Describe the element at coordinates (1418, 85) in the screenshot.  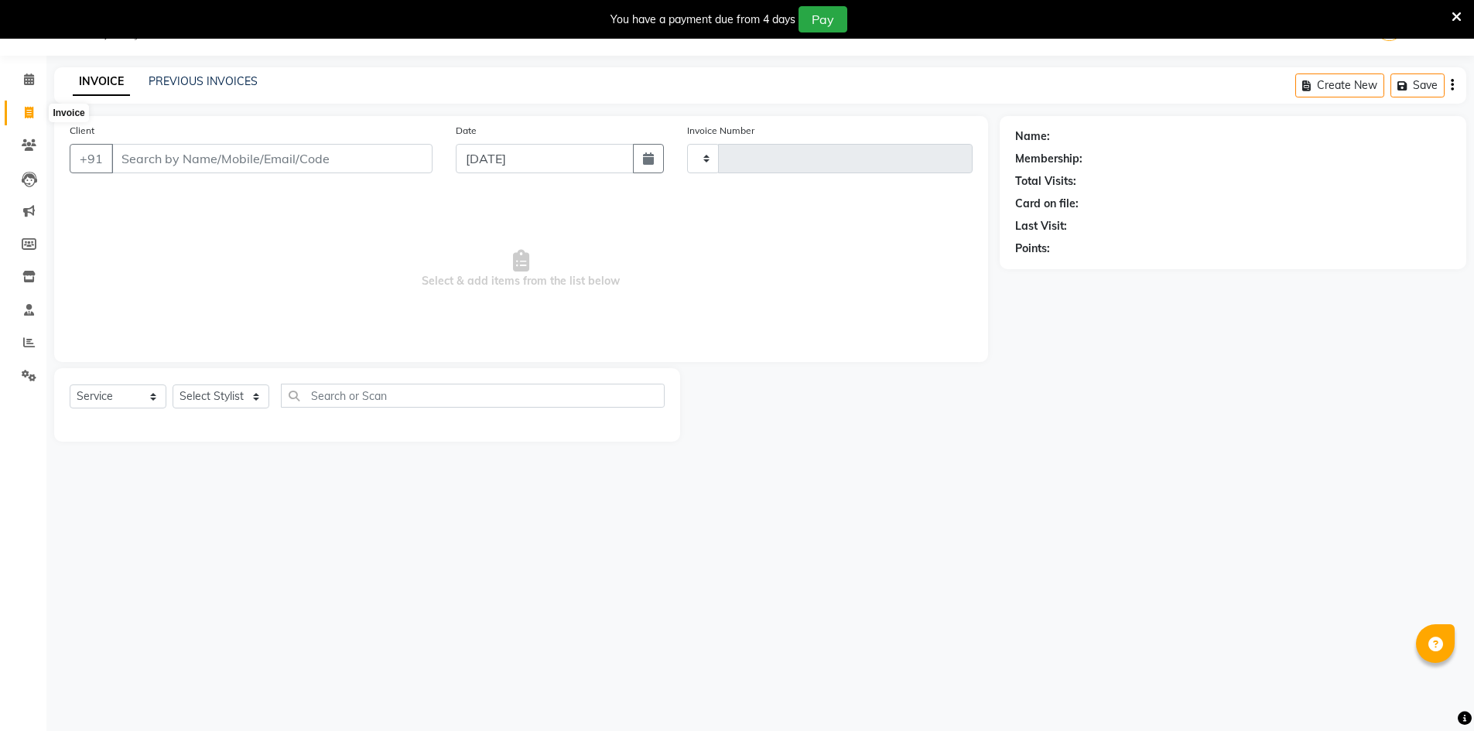
I see `button: Save` at that location.